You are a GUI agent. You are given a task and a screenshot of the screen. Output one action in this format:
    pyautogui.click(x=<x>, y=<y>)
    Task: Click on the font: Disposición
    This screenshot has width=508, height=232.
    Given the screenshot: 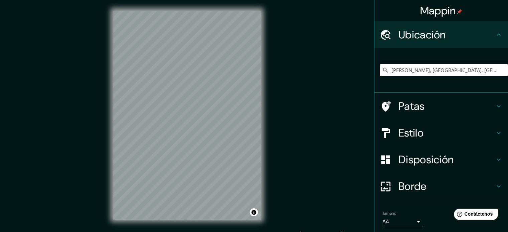 What is the action you would take?
    pyautogui.click(x=426, y=160)
    